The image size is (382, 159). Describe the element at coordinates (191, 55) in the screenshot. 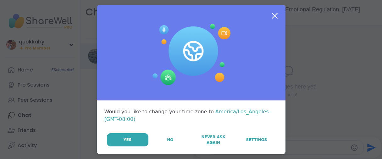

I see `img: Session Experience` at that location.